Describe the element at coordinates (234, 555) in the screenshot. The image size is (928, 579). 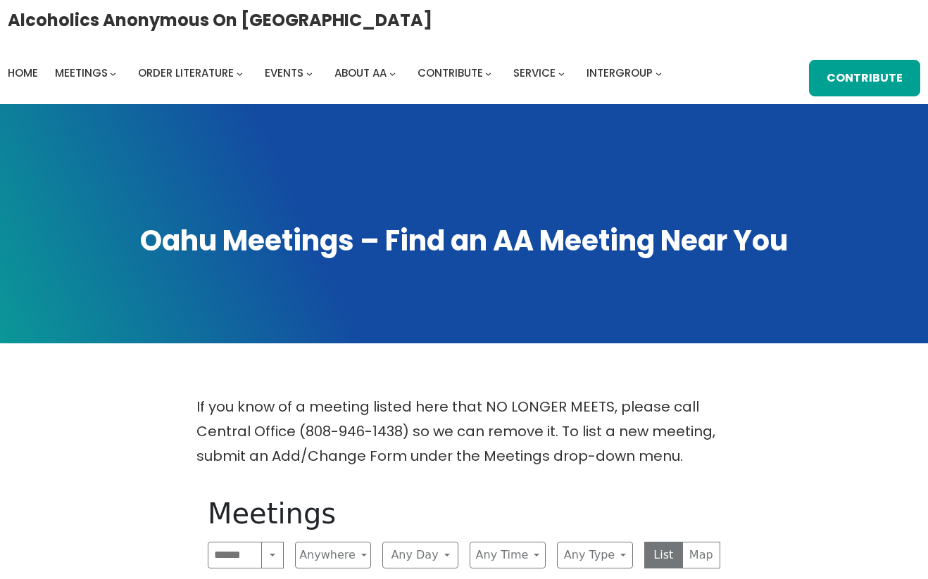
I see `input: Search` at that location.